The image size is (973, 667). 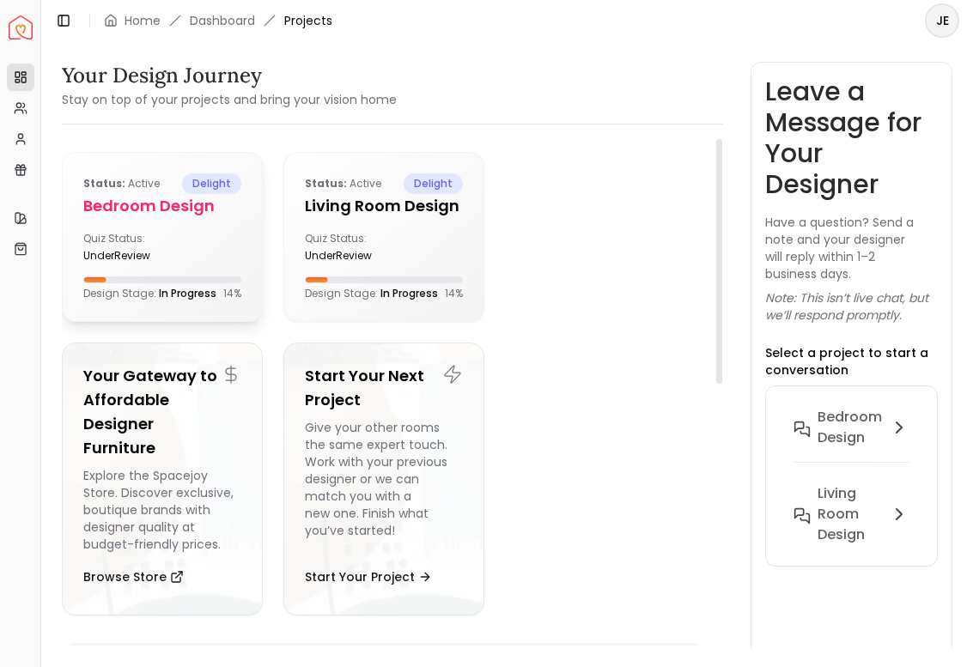 What do you see at coordinates (162, 206) in the screenshot?
I see `h5: Bedroom design` at bounding box center [162, 206].